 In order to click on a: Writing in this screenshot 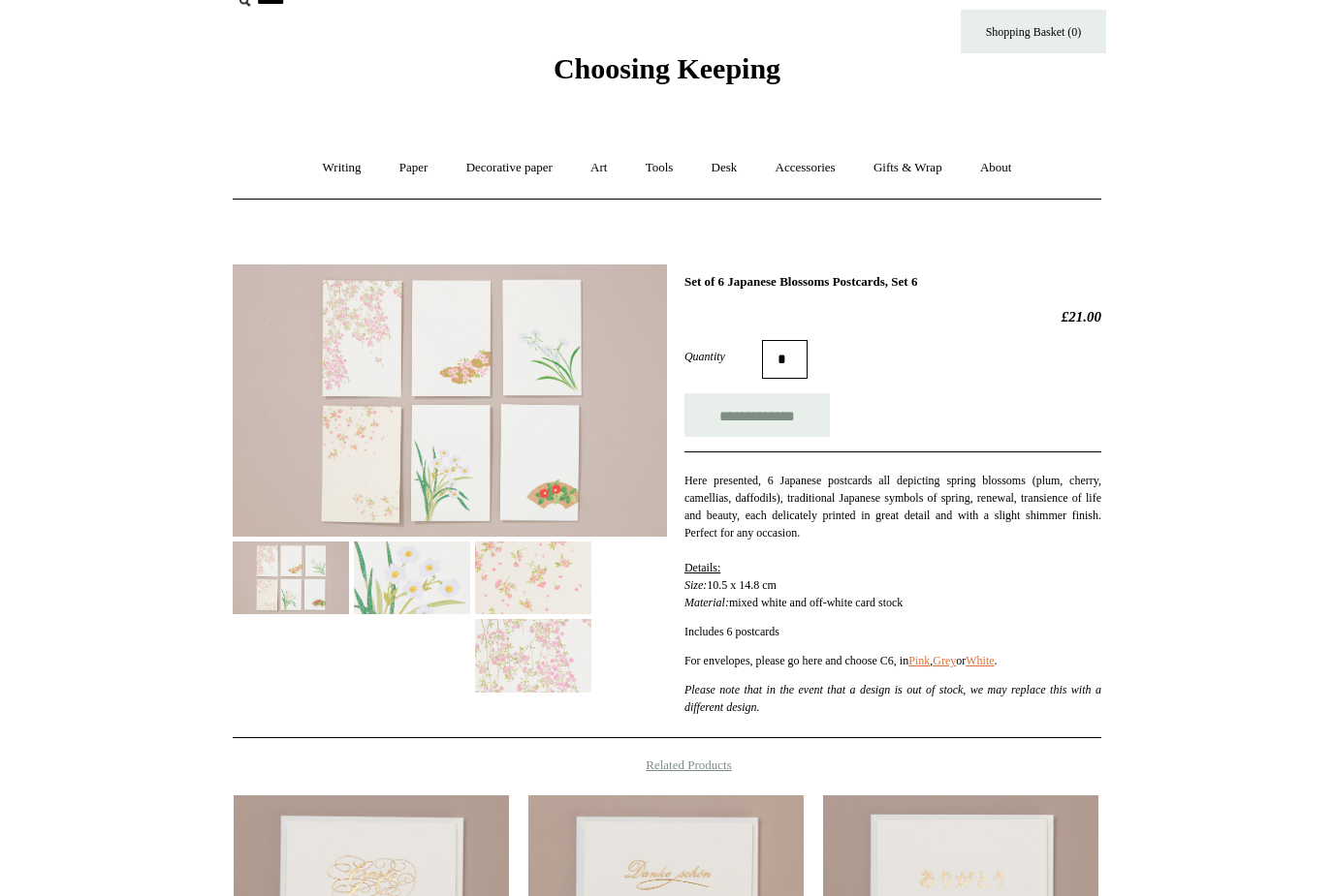, I will do `click(342, 168)`.